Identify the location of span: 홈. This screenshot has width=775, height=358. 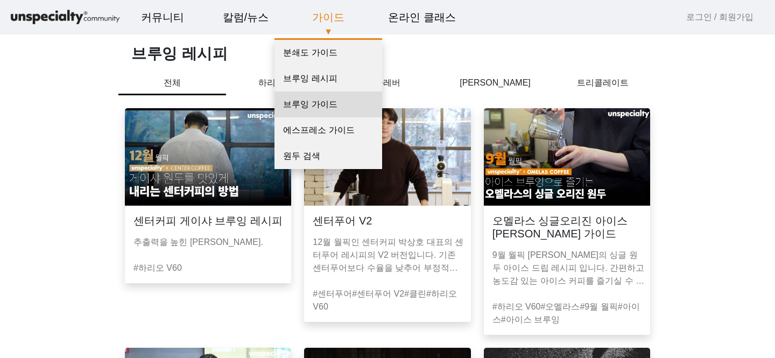
(37, 302).